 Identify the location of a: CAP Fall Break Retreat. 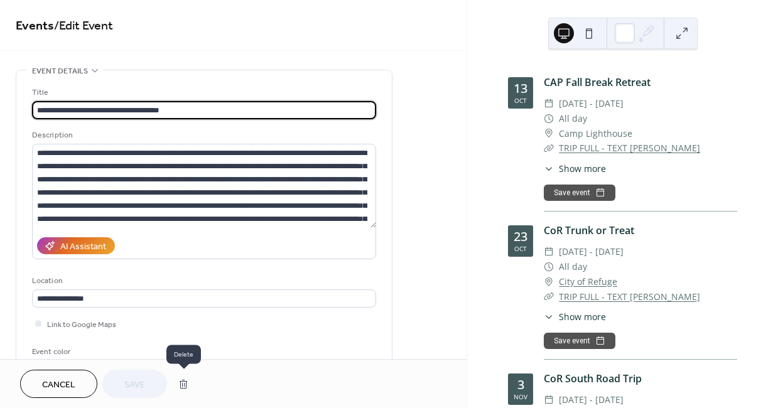
(597, 82).